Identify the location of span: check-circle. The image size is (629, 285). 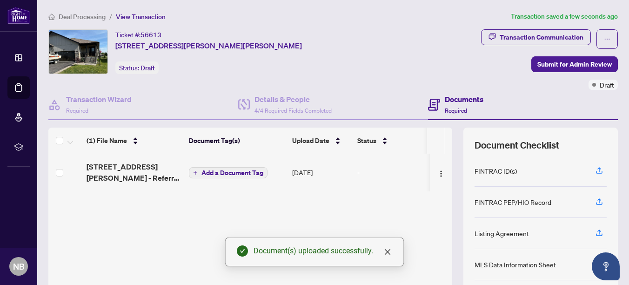
(242, 251).